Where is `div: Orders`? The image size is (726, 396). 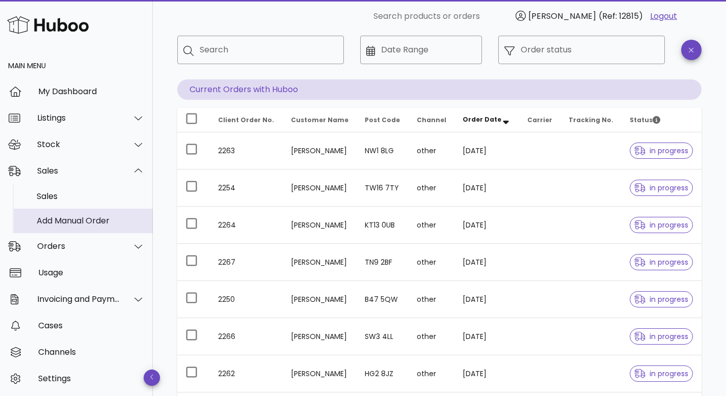
div: Orders is located at coordinates (78, 246).